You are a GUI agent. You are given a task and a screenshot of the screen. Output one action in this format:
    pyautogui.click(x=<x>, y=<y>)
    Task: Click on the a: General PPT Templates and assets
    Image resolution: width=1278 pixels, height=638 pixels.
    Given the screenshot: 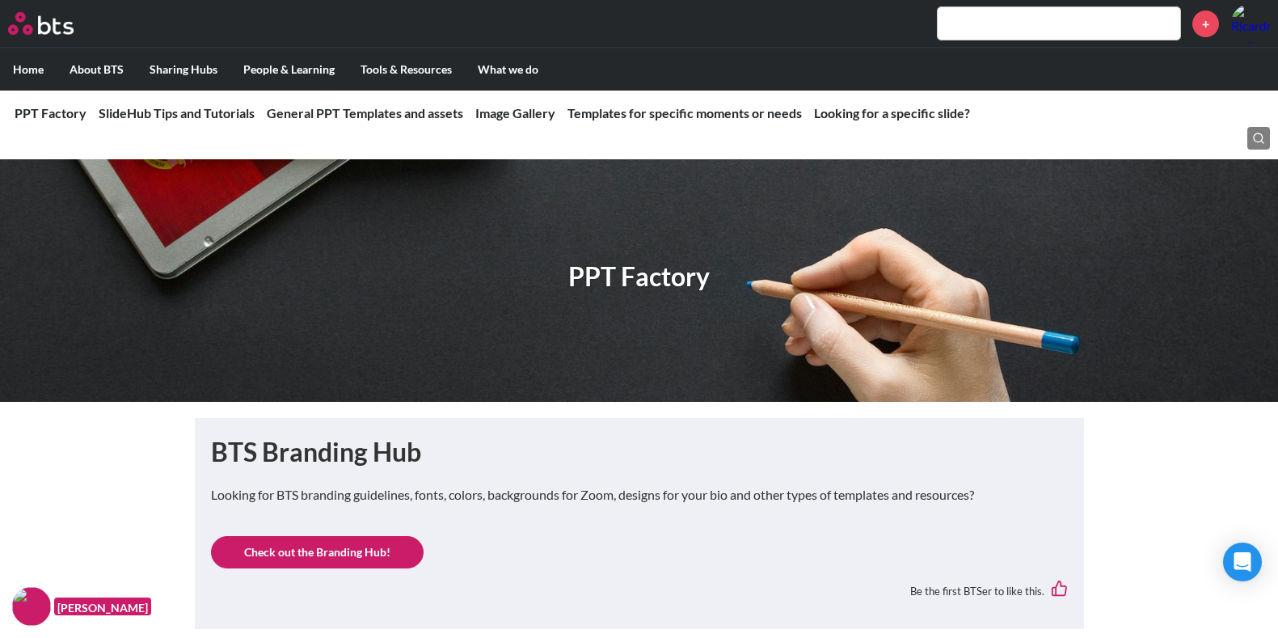 What is the action you would take?
    pyautogui.click(x=365, y=112)
    